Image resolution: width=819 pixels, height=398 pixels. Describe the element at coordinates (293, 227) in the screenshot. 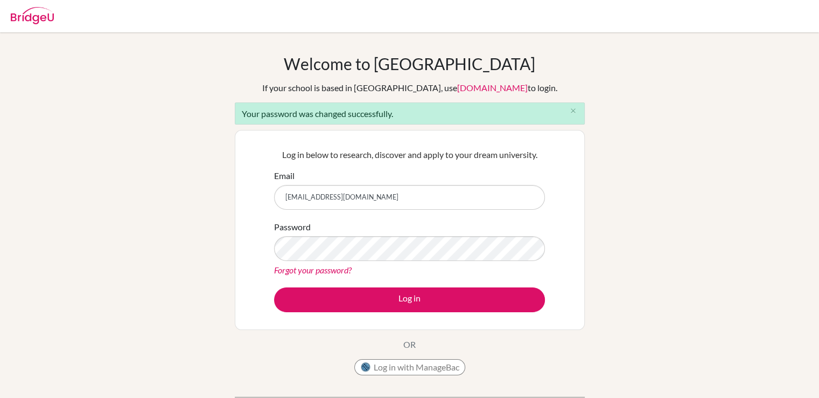

I see `label: Password` at that location.